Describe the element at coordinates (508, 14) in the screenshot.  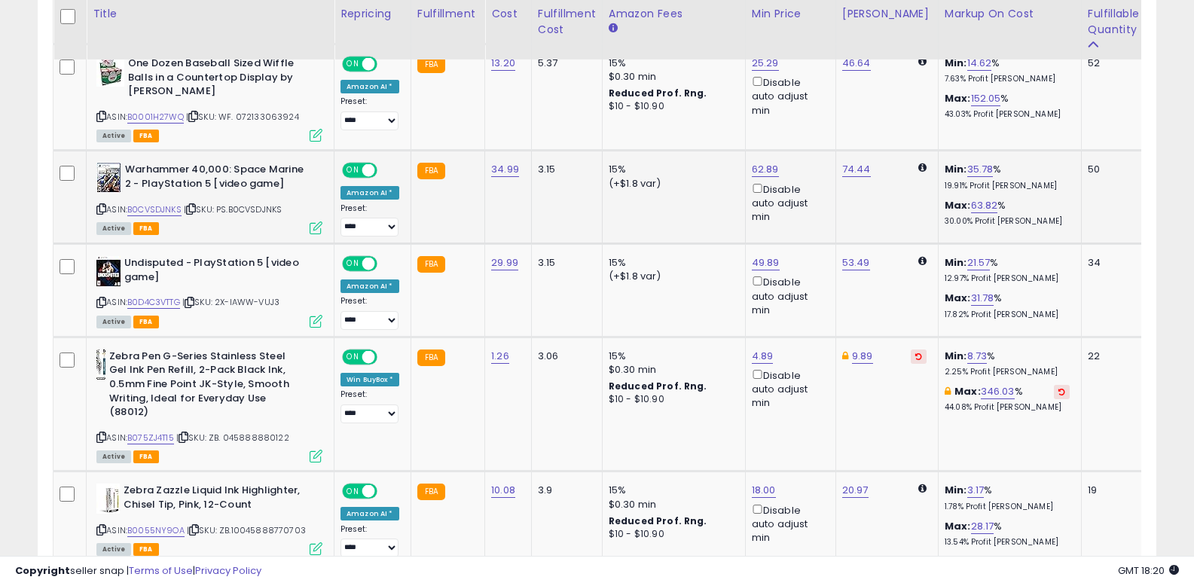
I see `div: Cost` at that location.